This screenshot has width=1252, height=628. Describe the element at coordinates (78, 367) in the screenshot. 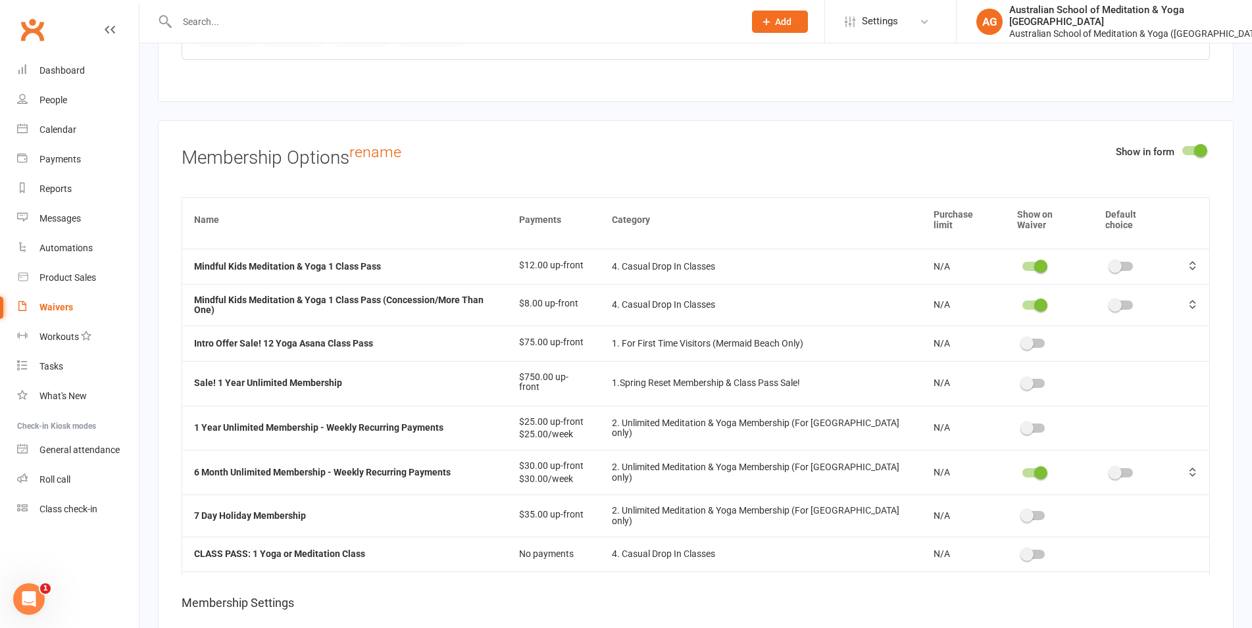

I see `a: Tasks` at that location.